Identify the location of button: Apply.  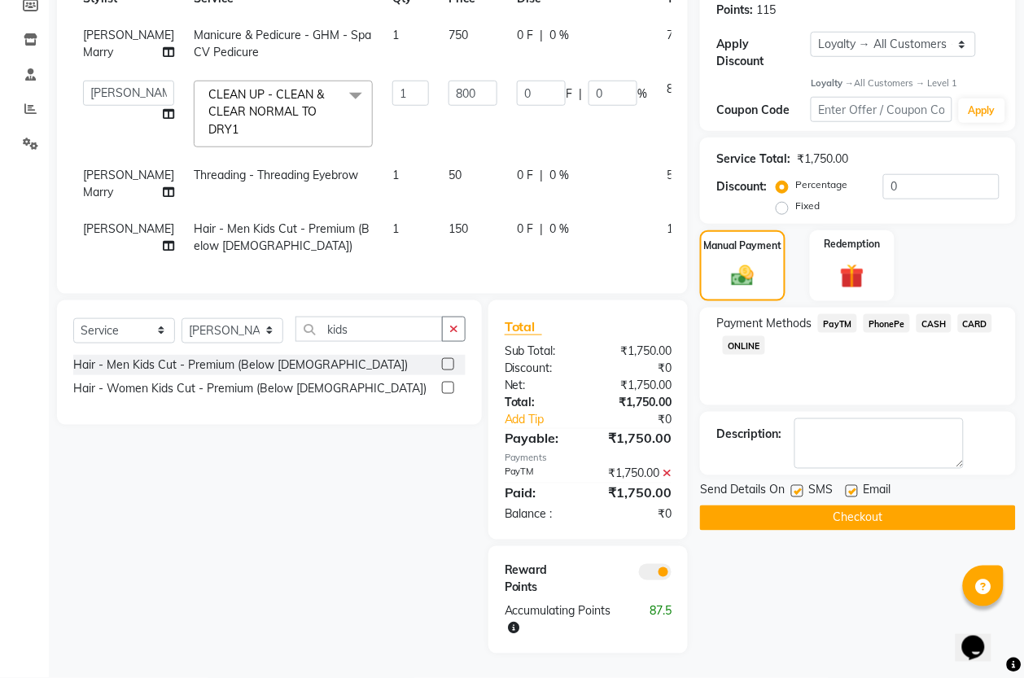
(981, 111).